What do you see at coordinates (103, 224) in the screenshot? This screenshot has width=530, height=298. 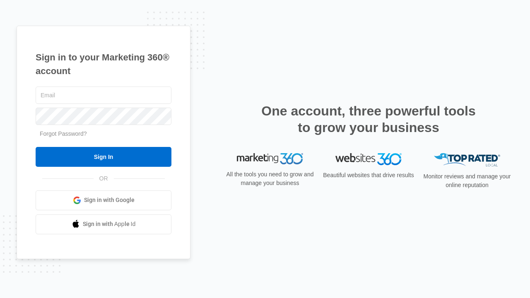 I see `a: Sign in with Apple Id` at bounding box center [103, 224].